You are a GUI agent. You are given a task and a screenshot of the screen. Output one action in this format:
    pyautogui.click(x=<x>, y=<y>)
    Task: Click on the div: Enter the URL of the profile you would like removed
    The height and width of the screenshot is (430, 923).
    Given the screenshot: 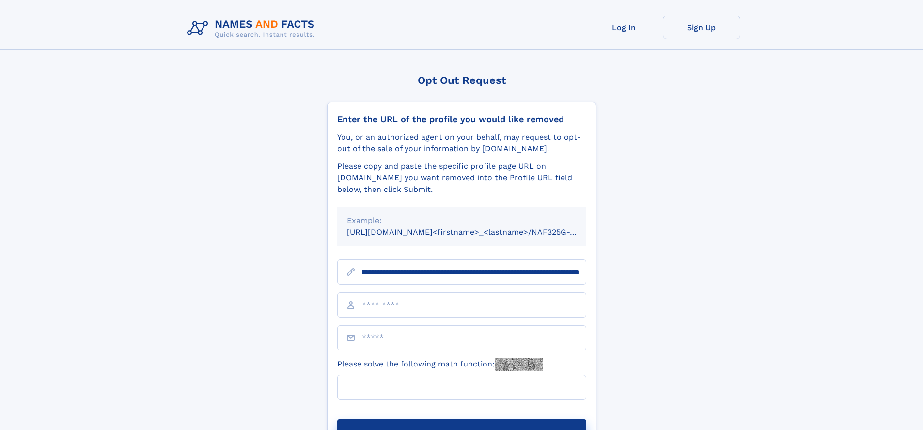 What is the action you would take?
    pyautogui.click(x=462, y=119)
    